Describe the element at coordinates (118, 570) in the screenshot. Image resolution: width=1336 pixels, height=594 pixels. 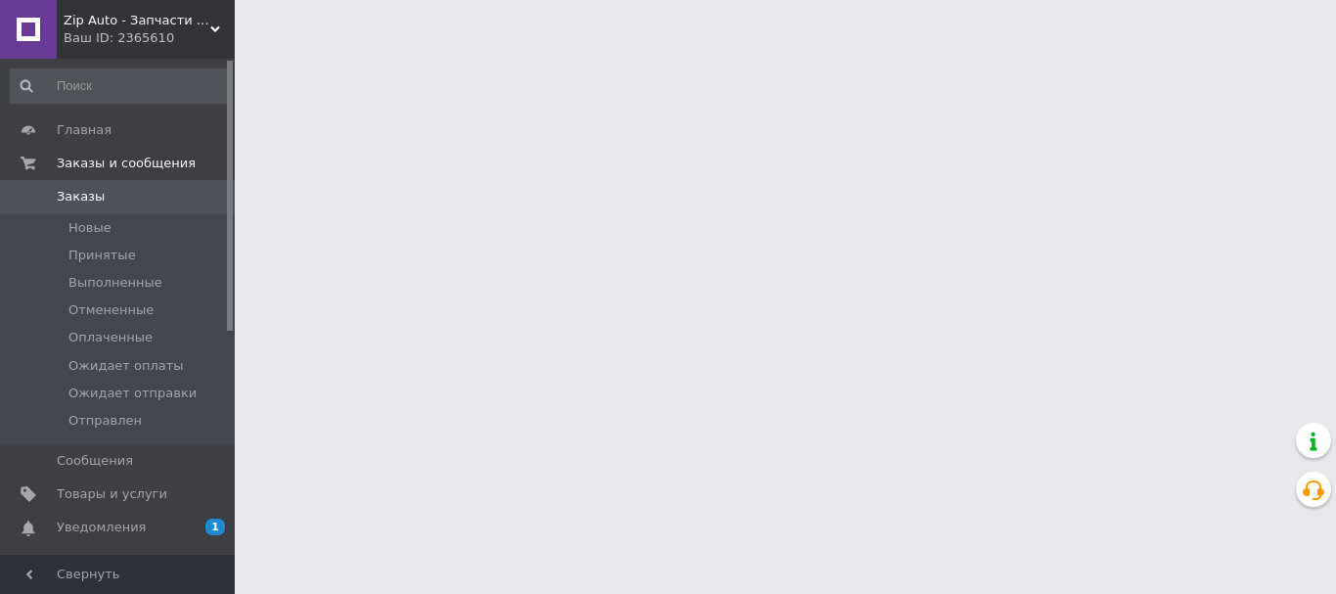
I see `span: Показатели работы компании` at that location.